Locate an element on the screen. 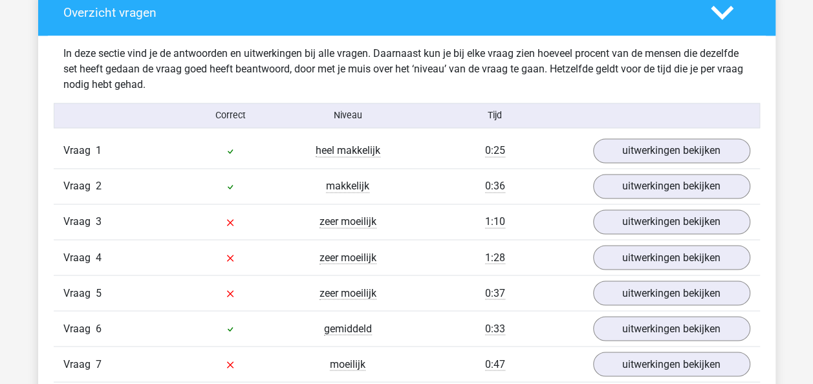  span: 0:25 is located at coordinates (495, 151).